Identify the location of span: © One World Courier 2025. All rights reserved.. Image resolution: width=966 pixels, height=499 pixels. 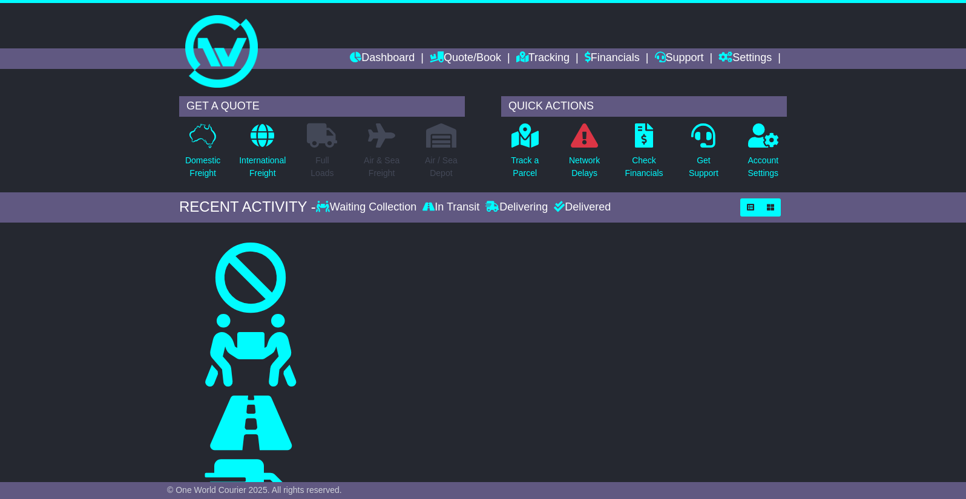
(254, 490).